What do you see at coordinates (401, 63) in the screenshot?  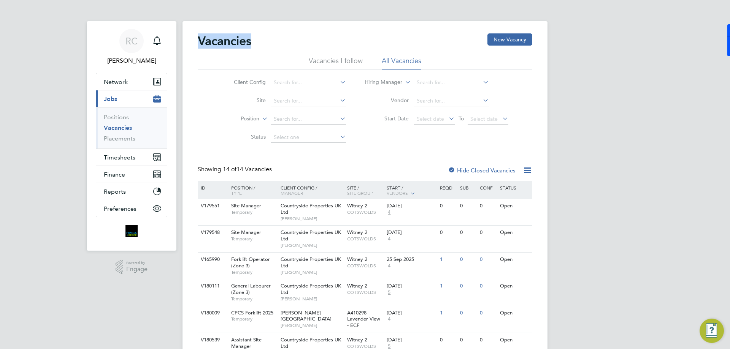 I see `li: All Vacancies` at bounding box center [401, 63].